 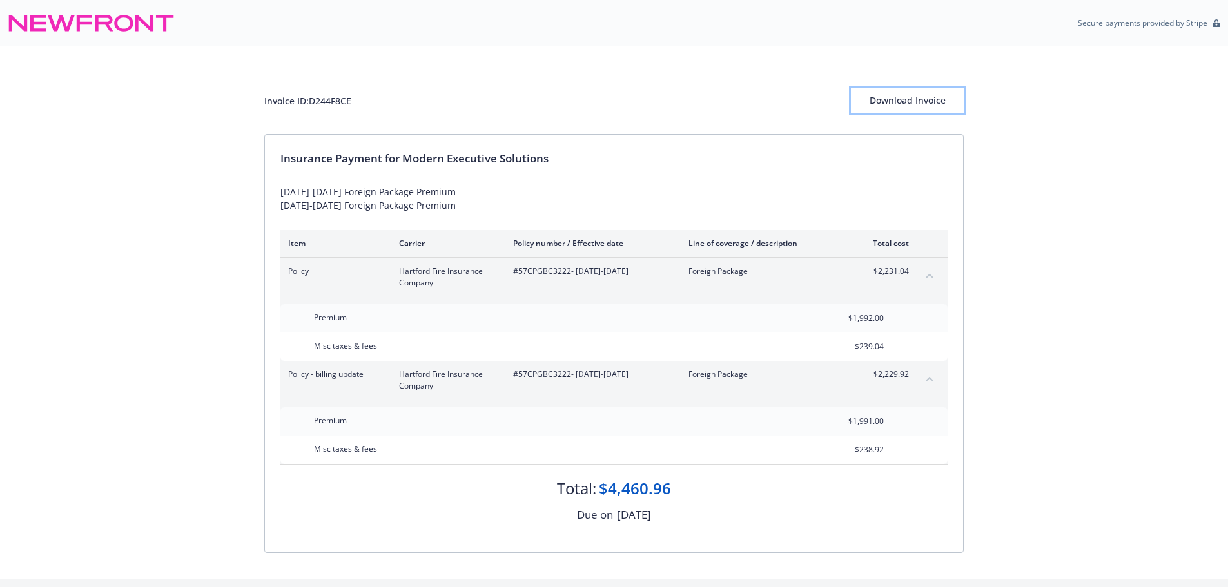 I want to click on div: Line of coverage / description, so click(x=764, y=243).